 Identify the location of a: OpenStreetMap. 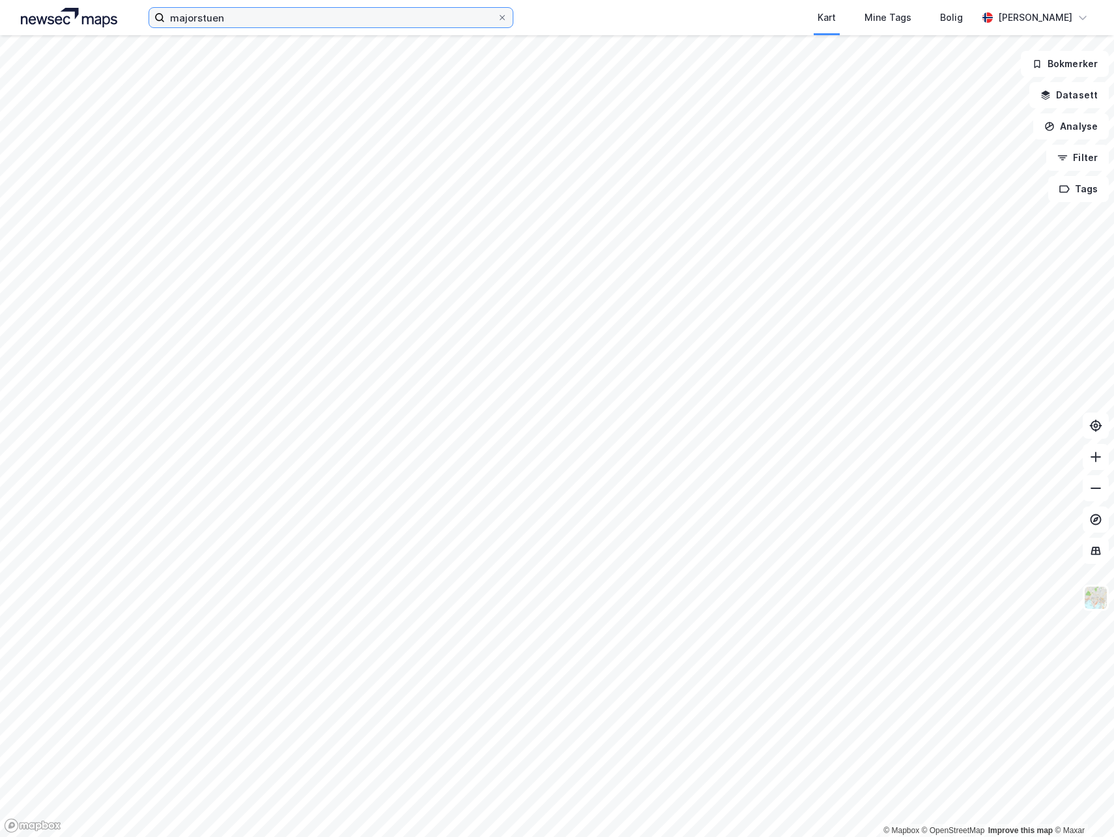
(953, 830).